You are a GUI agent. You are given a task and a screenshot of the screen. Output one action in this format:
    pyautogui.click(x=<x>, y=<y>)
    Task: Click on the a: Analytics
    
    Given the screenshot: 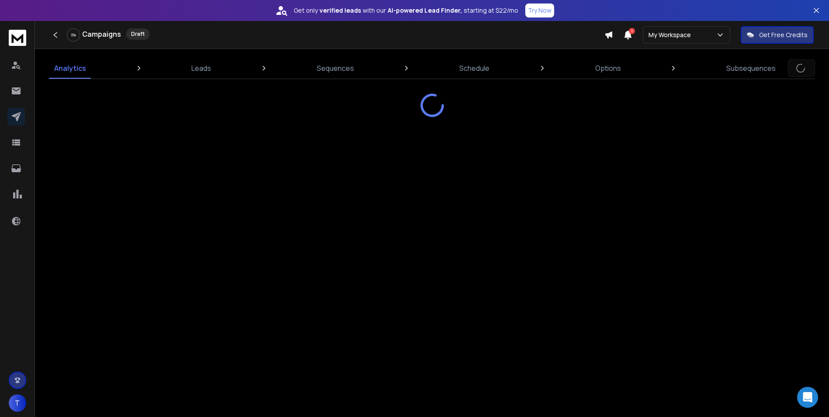 What is the action you would take?
    pyautogui.click(x=70, y=68)
    